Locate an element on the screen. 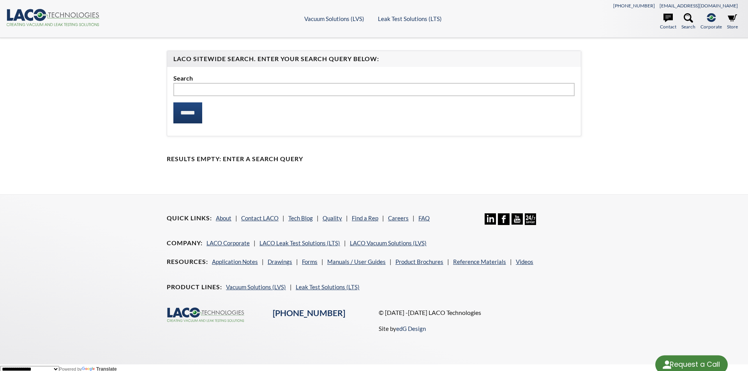  p: Site by is located at coordinates (402, 329).